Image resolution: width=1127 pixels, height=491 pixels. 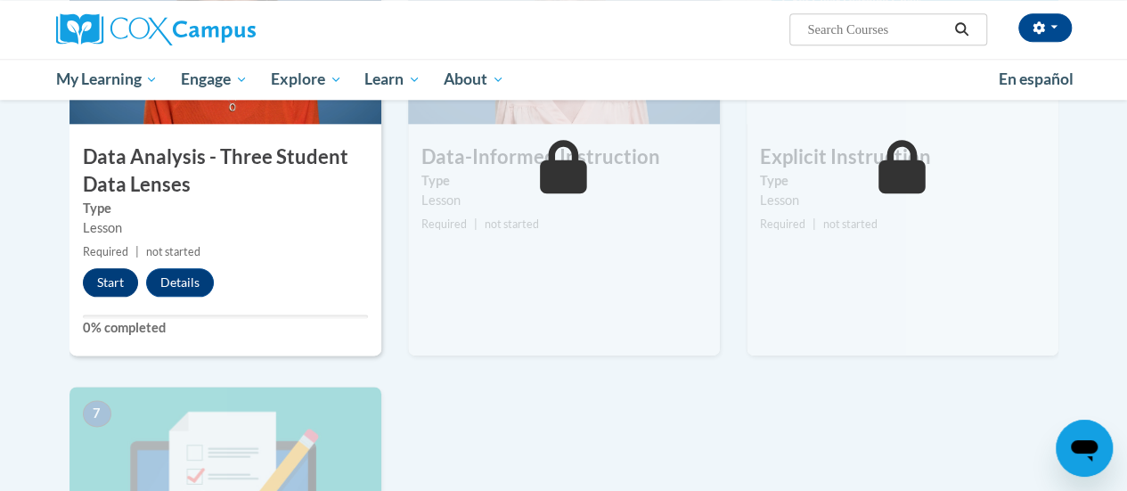 I want to click on h3: Explicit Instruction, so click(x=902, y=157).